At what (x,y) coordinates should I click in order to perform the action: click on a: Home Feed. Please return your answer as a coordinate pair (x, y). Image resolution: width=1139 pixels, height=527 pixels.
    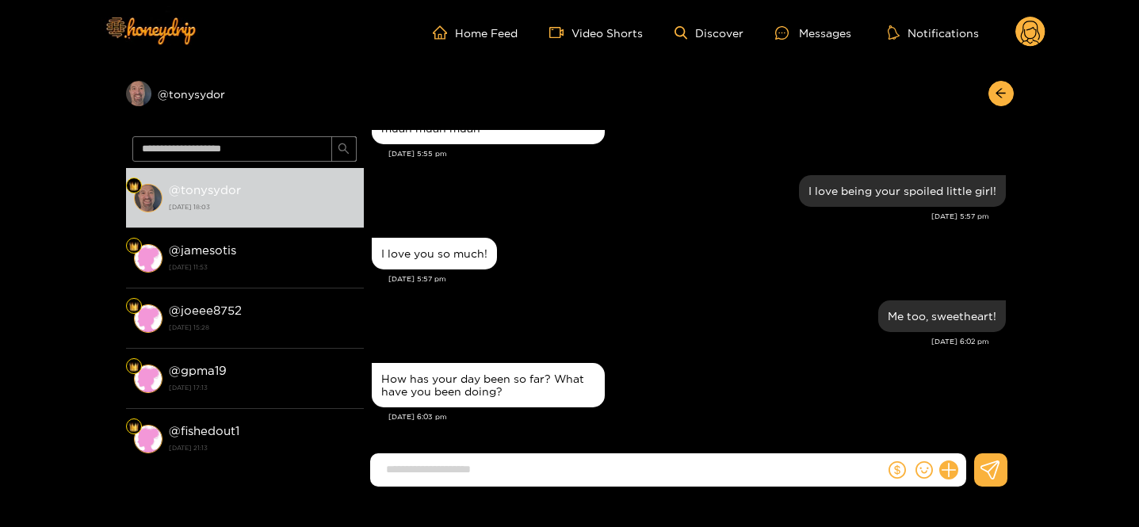
    Looking at the image, I should click on (475, 33).